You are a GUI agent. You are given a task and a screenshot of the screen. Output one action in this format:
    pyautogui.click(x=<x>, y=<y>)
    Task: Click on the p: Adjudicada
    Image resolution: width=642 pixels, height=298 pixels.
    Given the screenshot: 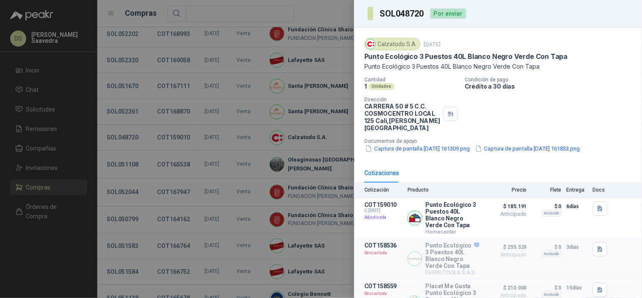 What is the action you would take?
    pyautogui.click(x=383, y=217)
    